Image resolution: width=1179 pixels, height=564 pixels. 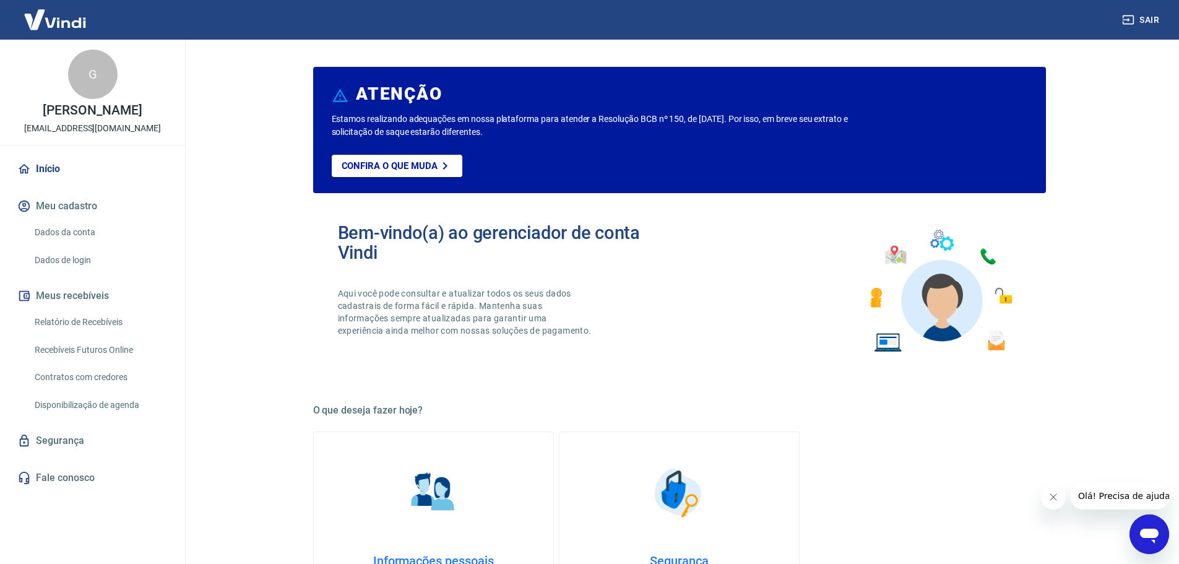 What do you see at coordinates (433, 492) in the screenshot?
I see `img: Informações pessoais` at bounding box center [433, 492].